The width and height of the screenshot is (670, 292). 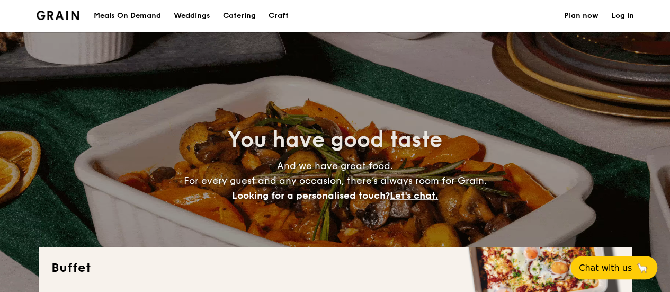 What do you see at coordinates (58, 15) in the screenshot?
I see `a: Logotype` at bounding box center [58, 15].